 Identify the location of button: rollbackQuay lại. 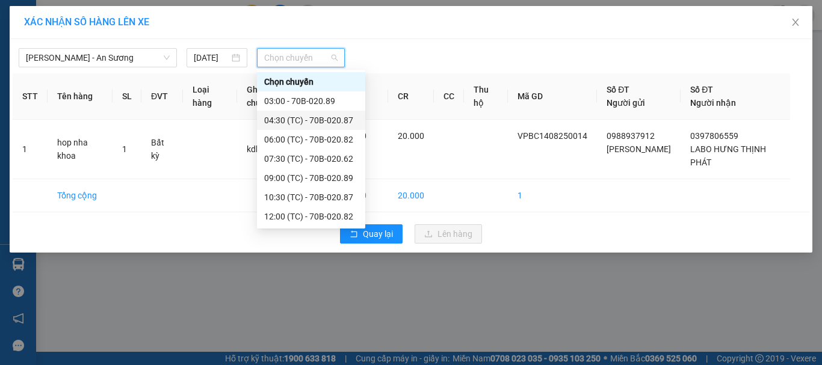
(371, 234).